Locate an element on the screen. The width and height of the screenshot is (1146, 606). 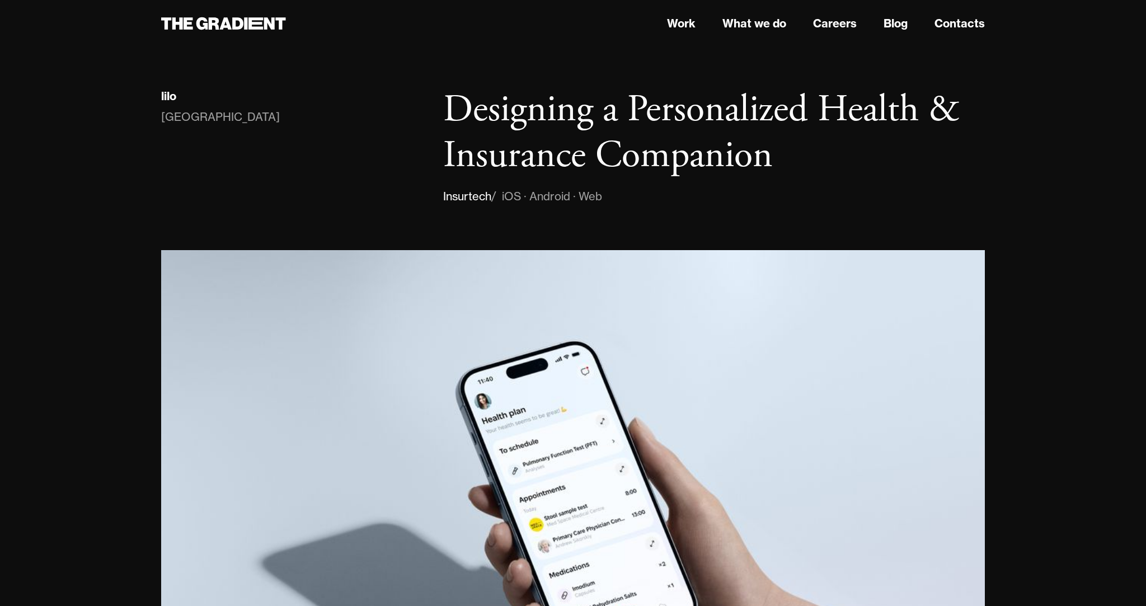
div: lilo is located at coordinates (168, 96).